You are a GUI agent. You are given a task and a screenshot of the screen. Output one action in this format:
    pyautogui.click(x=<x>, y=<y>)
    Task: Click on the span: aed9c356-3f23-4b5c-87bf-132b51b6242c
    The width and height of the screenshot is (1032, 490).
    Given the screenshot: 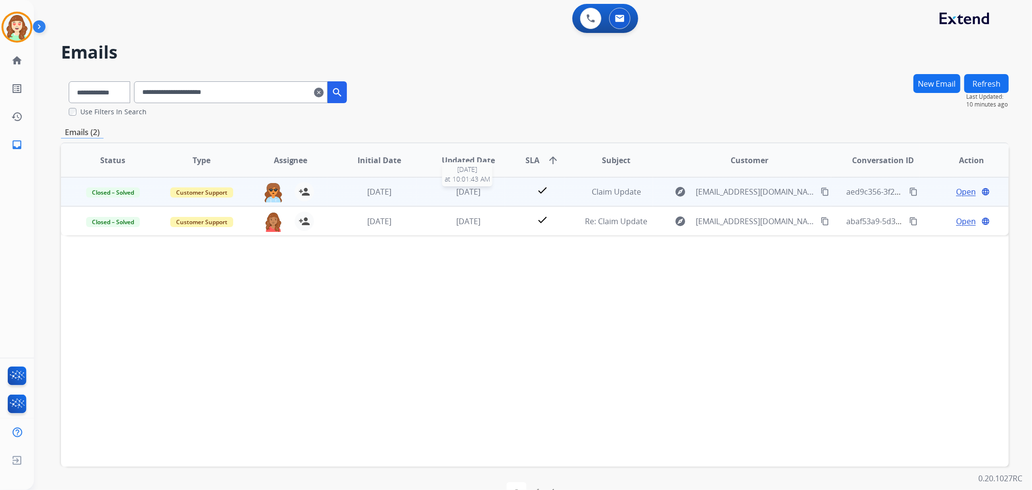 What is the action you would take?
    pyautogui.click(x=920, y=192)
    